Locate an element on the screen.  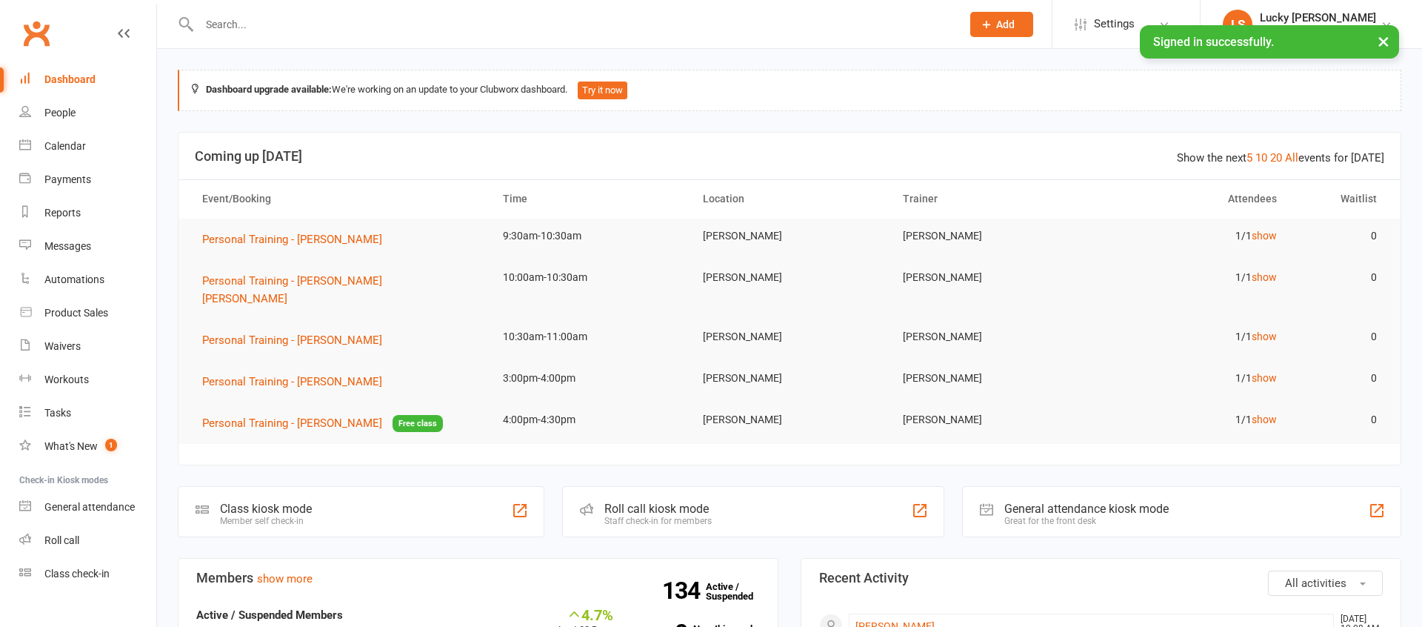
div: People is located at coordinates (60, 113).